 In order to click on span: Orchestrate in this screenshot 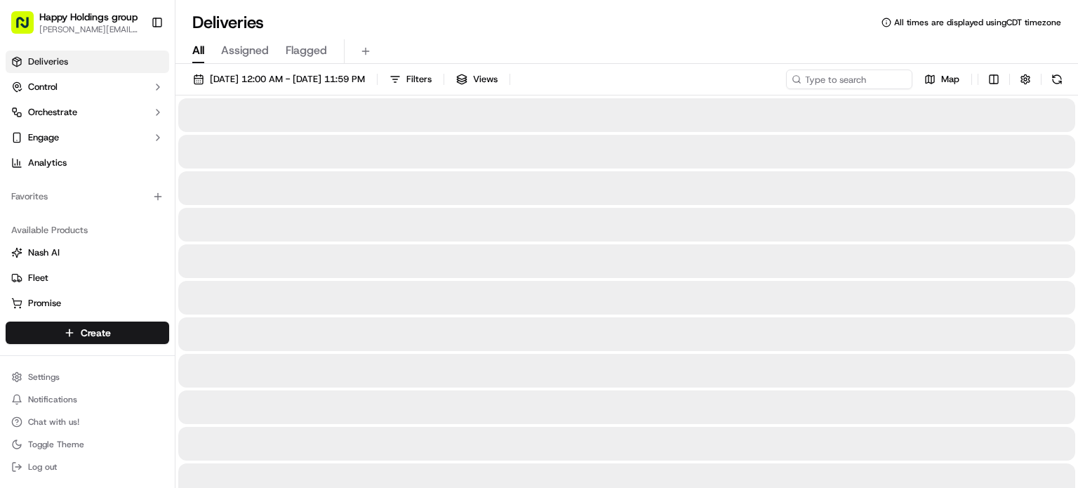, I will do `click(53, 112)`.